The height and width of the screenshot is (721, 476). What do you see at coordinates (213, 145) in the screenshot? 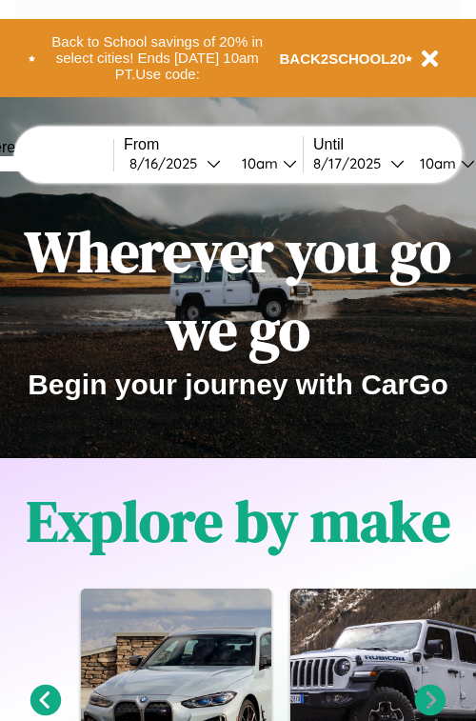
I see `label: From` at bounding box center [213, 145].